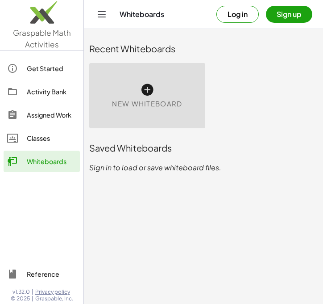 This screenshot has width=323, height=304. What do you see at coordinates (204, 148) in the screenshot?
I see `div: Saved Whiteboards` at bounding box center [204, 148].